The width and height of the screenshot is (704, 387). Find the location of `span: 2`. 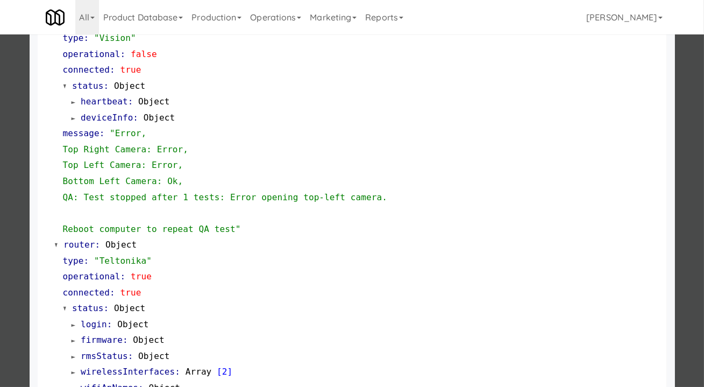

span: 2 is located at coordinates (225, 371).